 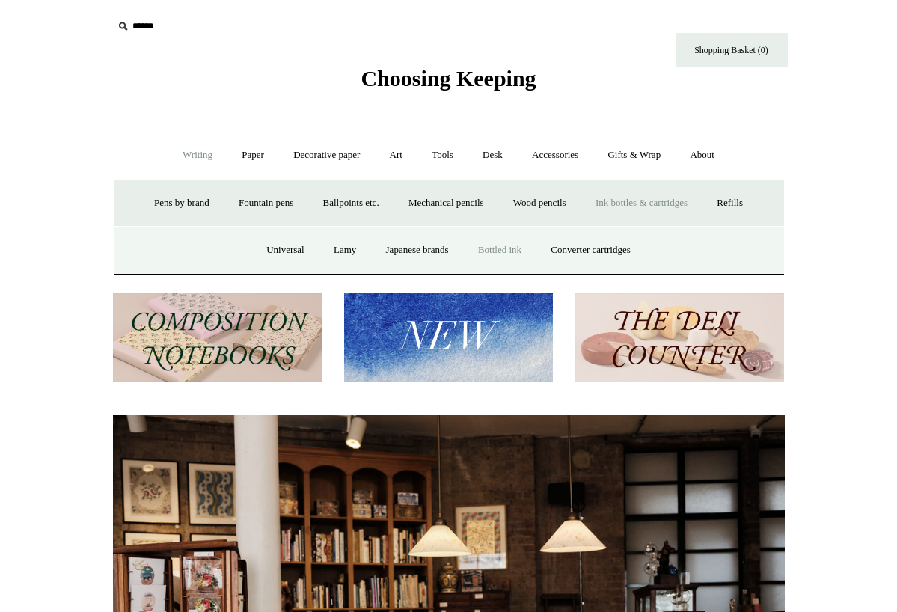 What do you see at coordinates (351, 203) in the screenshot?
I see `a: Ballpoints etc.` at bounding box center [351, 203].